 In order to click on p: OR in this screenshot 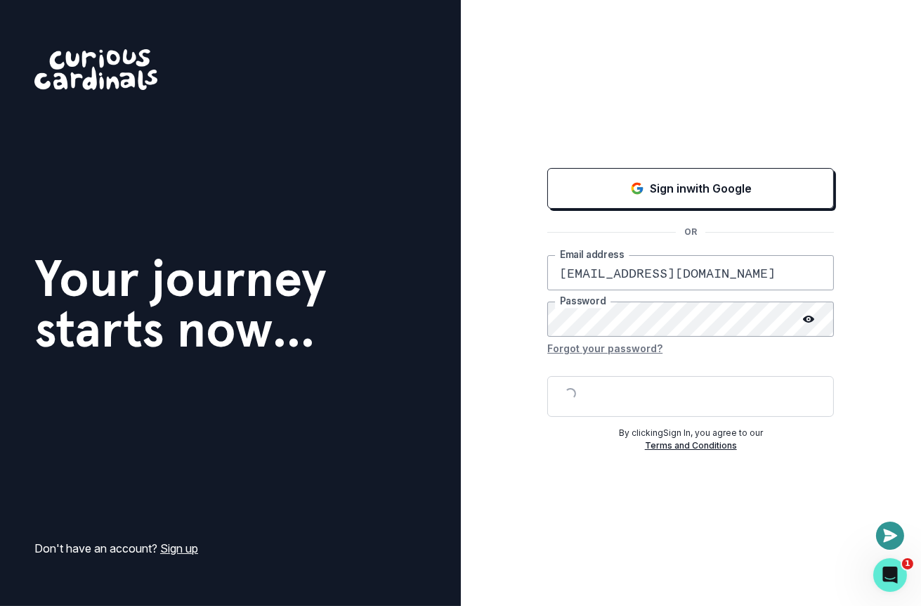, I will do `click(691, 232)`.